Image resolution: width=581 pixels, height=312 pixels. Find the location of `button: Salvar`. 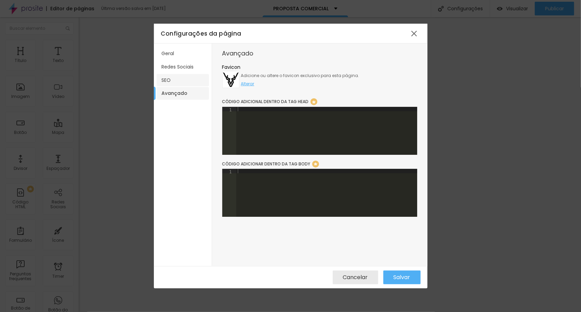

button: Salvar is located at coordinates (402, 277).